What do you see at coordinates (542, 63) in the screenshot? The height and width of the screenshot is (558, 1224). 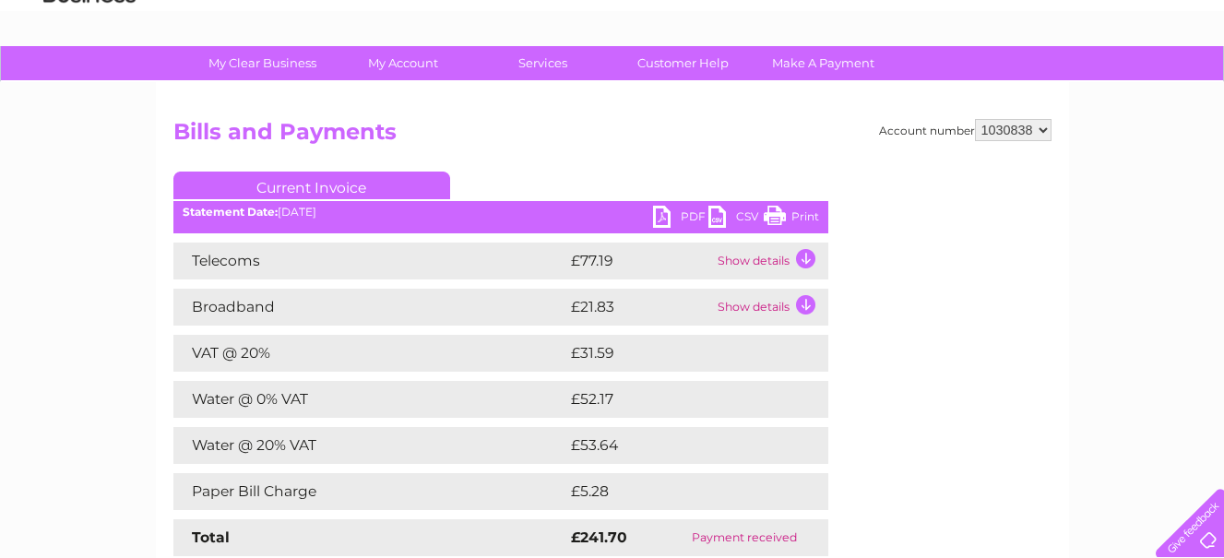 I see `a: Services` at bounding box center [542, 63].